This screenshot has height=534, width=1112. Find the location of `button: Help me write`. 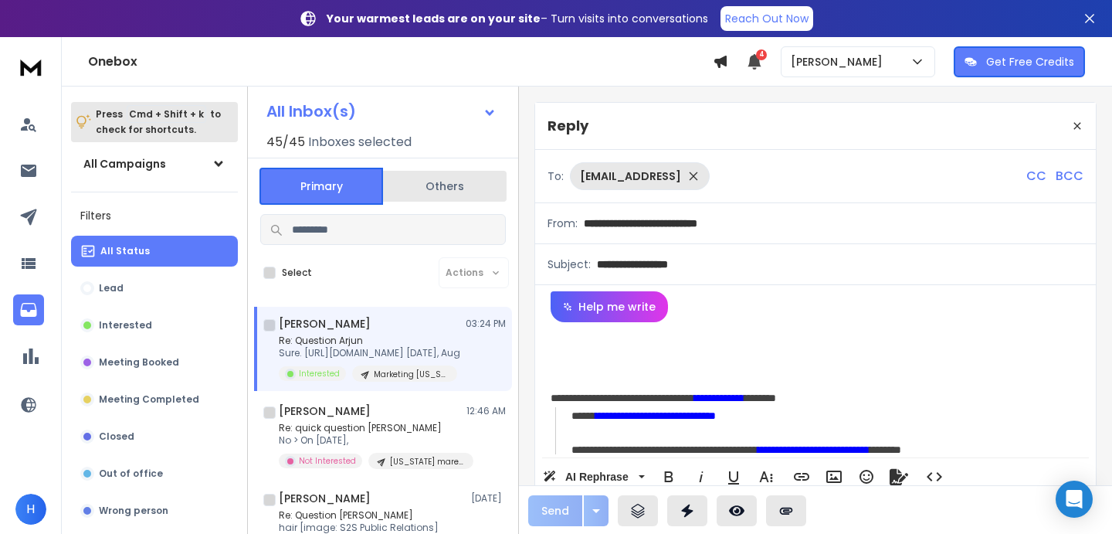

button: Help me write is located at coordinates (609, 307).